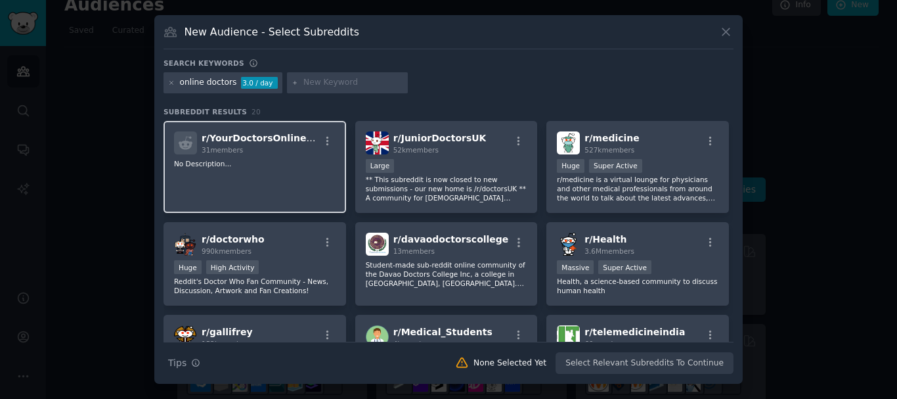 This screenshot has height=399, width=897. Describe the element at coordinates (222, 150) in the screenshot. I see `span: 31 members` at that location.